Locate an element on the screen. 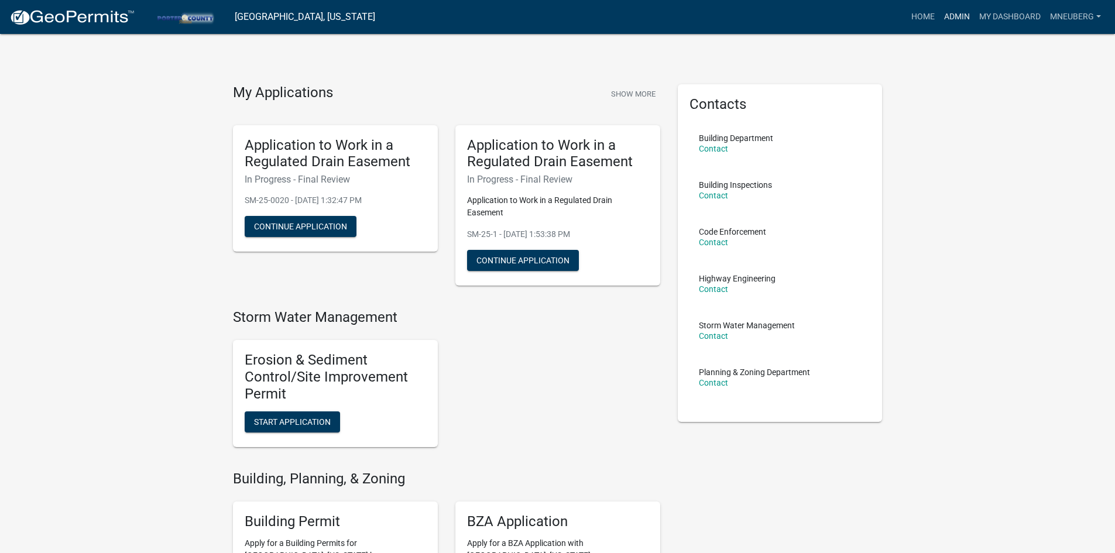  p: Building Inspections is located at coordinates (735, 185).